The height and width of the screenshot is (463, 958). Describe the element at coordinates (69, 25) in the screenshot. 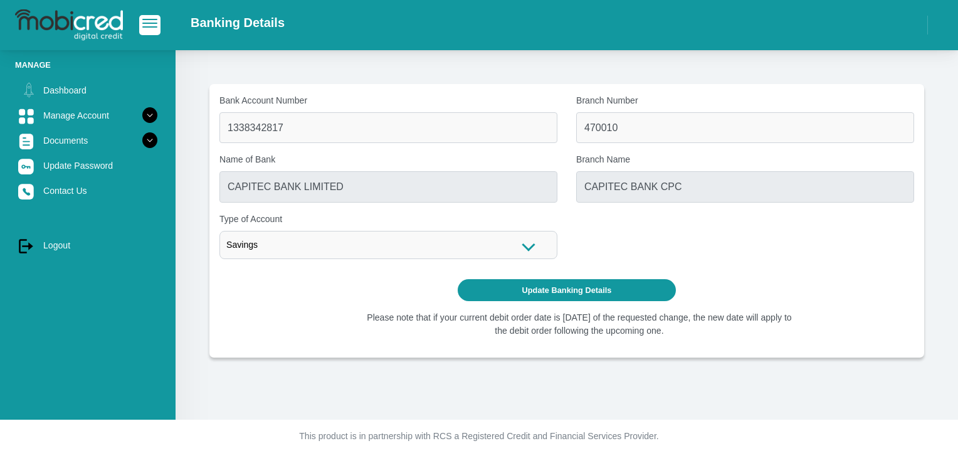

I see `img: logo-mobicred.svg` at that location.